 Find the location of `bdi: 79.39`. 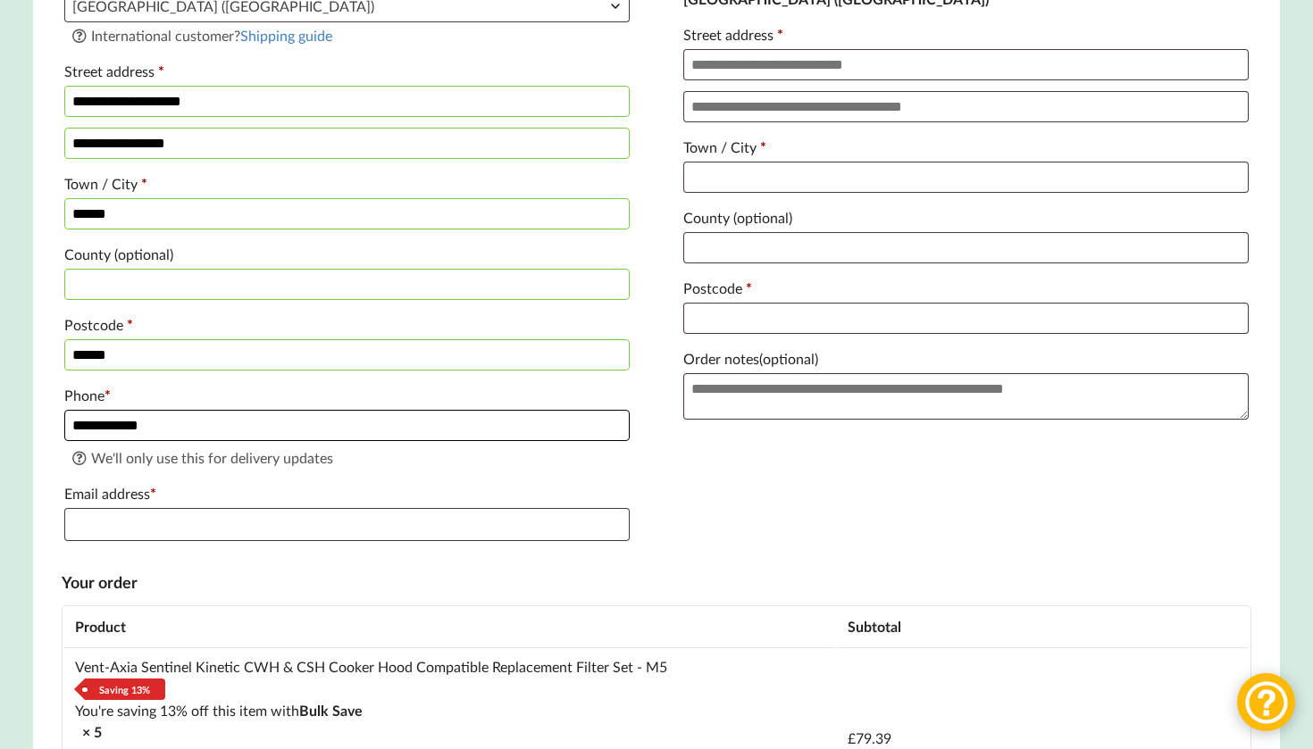

bdi: 79.39 is located at coordinates (869, 738).